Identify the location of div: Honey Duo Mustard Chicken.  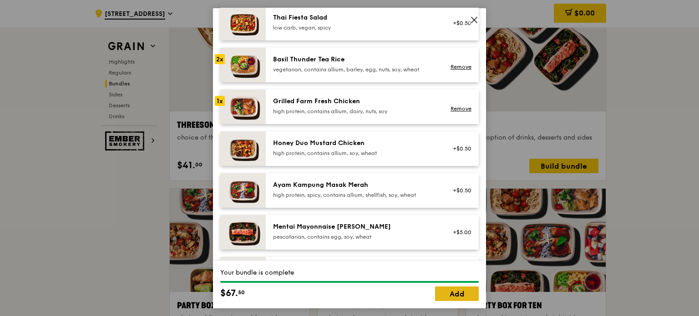
(355, 143).